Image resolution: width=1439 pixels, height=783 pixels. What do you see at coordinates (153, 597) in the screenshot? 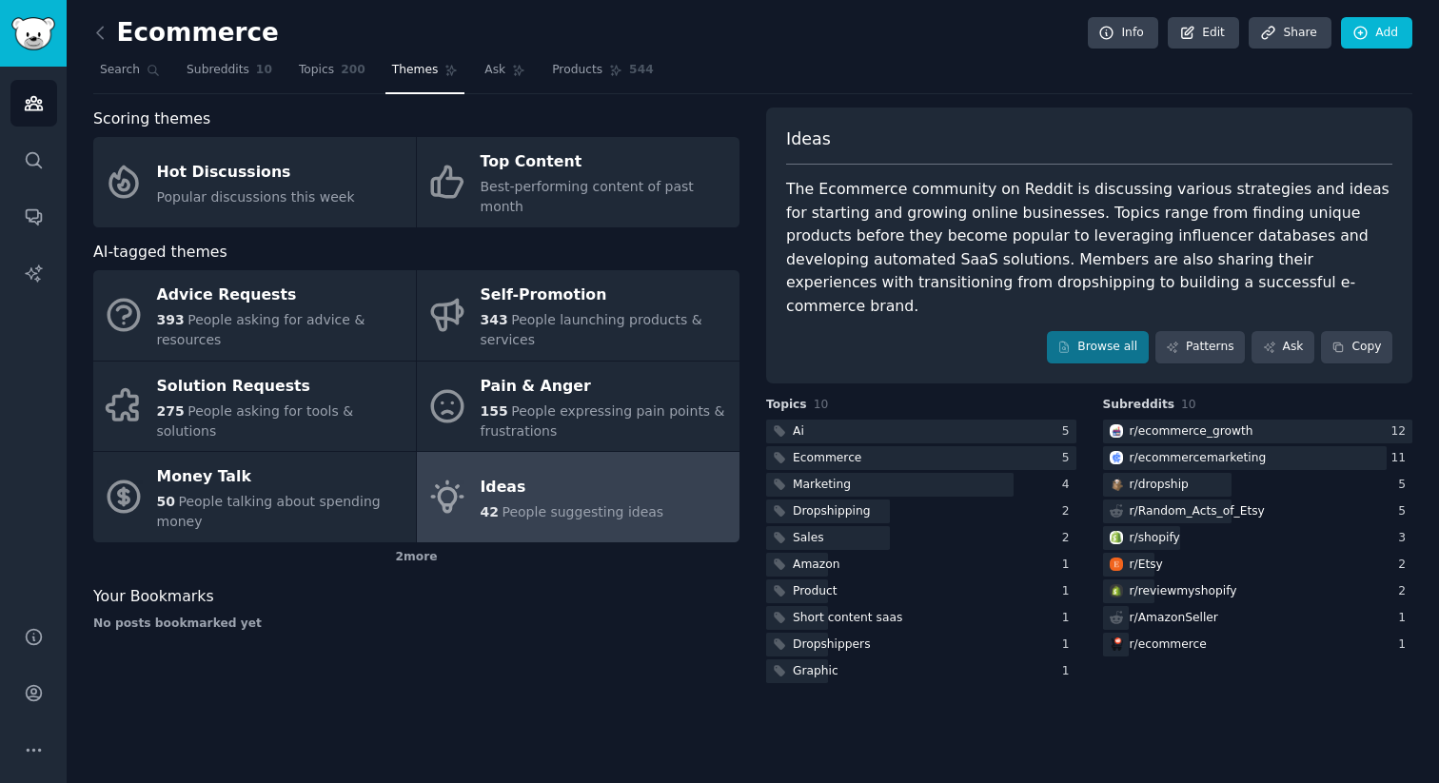
I see `span: Your Bookmarks` at bounding box center [153, 597].